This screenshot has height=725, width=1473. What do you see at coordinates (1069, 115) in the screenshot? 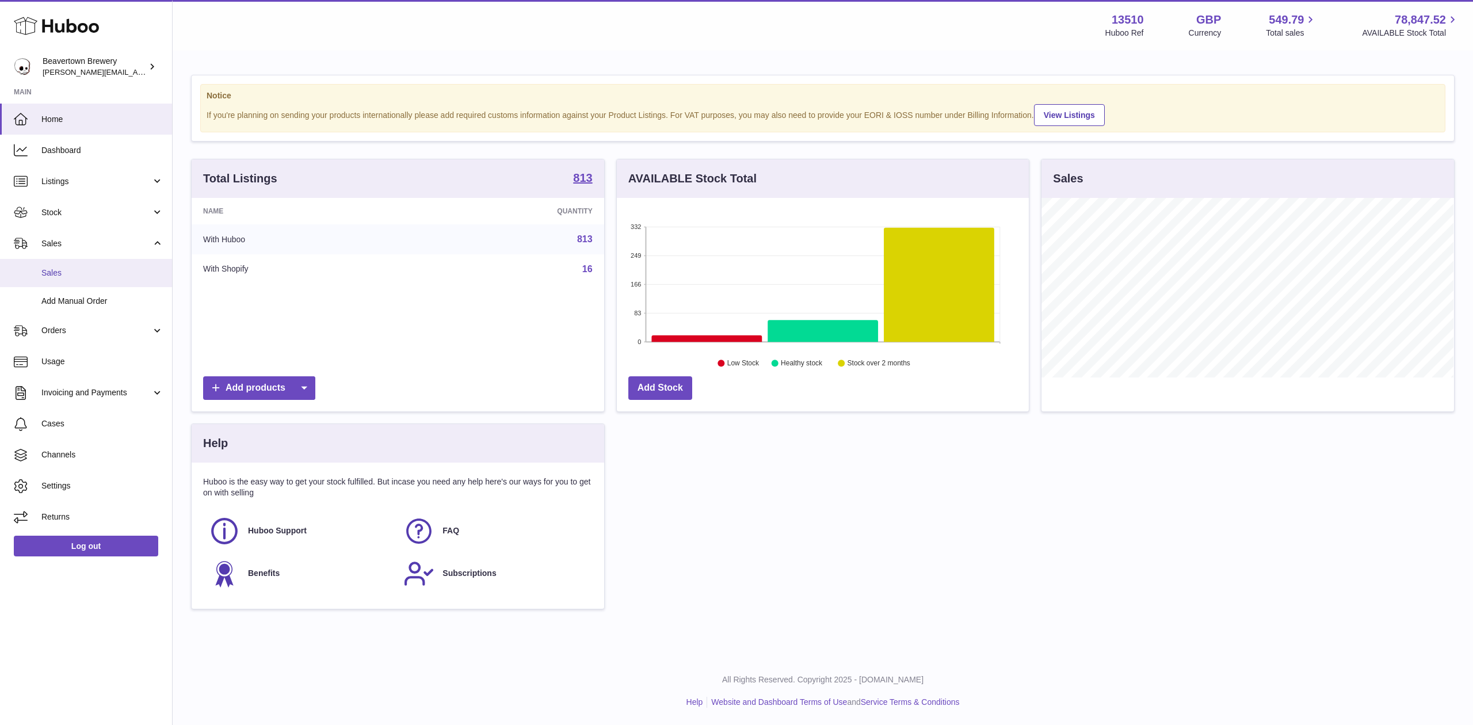
I see `a: View Listings` at bounding box center [1069, 115].